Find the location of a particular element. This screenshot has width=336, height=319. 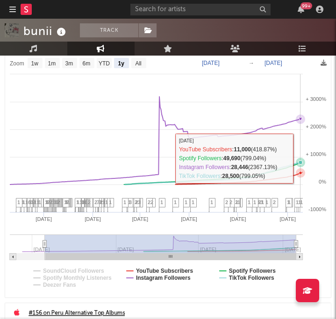

text: 1y is located at coordinates (122, 64).